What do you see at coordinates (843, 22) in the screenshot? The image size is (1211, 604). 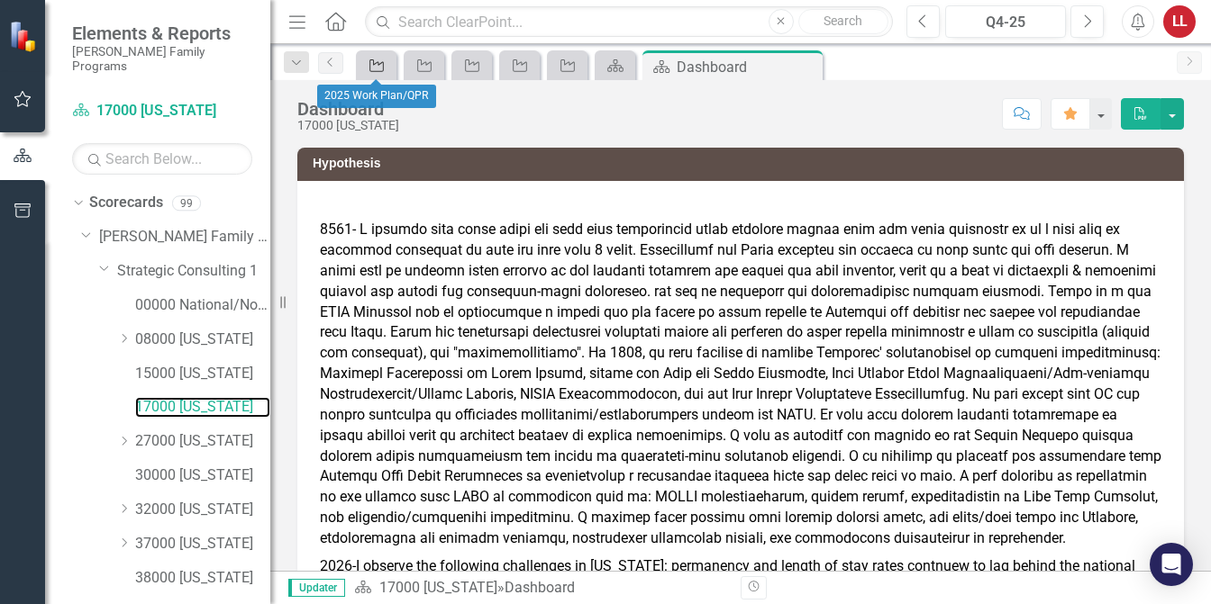 I see `button: Search` at bounding box center [843, 22].